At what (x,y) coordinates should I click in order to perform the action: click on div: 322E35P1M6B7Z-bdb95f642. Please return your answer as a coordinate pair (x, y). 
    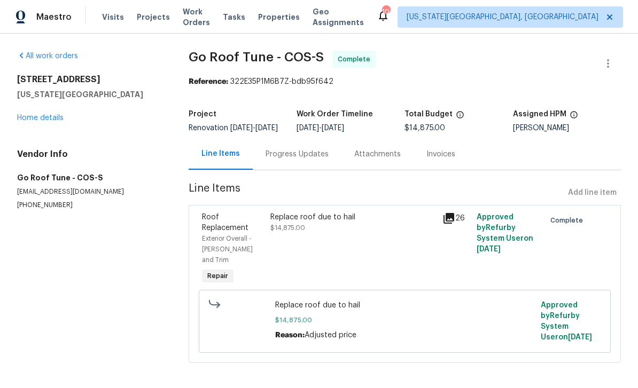
    Looking at the image, I should click on (404, 82).